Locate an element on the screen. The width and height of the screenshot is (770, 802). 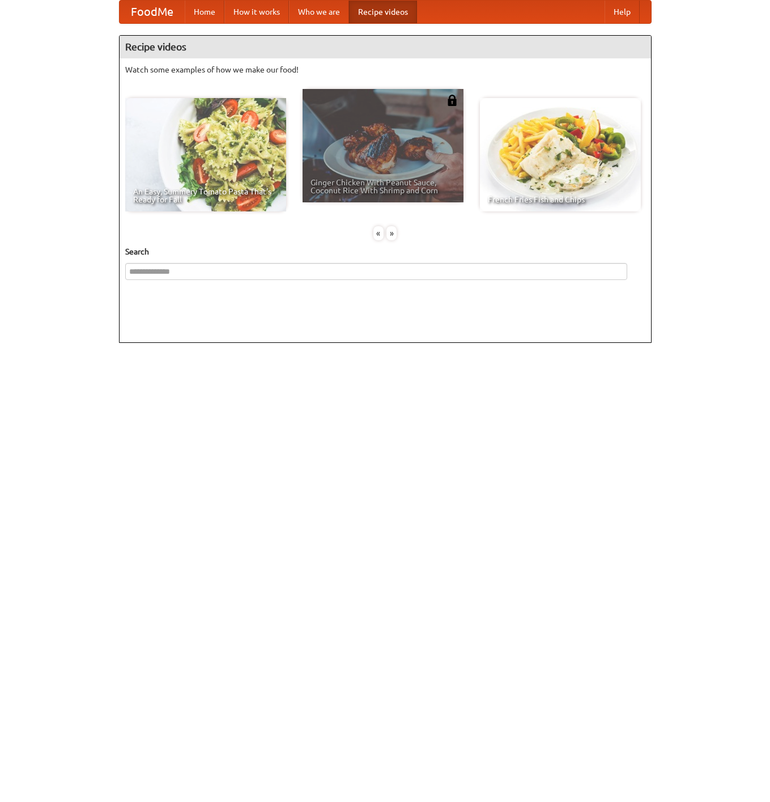
h4: Recipe videos is located at coordinates (386, 47).